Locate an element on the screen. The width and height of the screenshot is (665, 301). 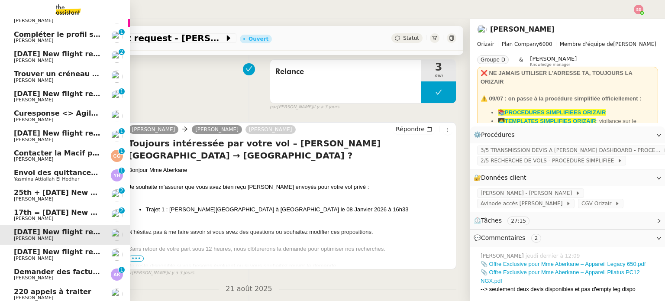
span: Je reste disponible si vos besoins évoluent ou si vous souhaitez rouvrir la demande. is located at coordinates (233, 265).